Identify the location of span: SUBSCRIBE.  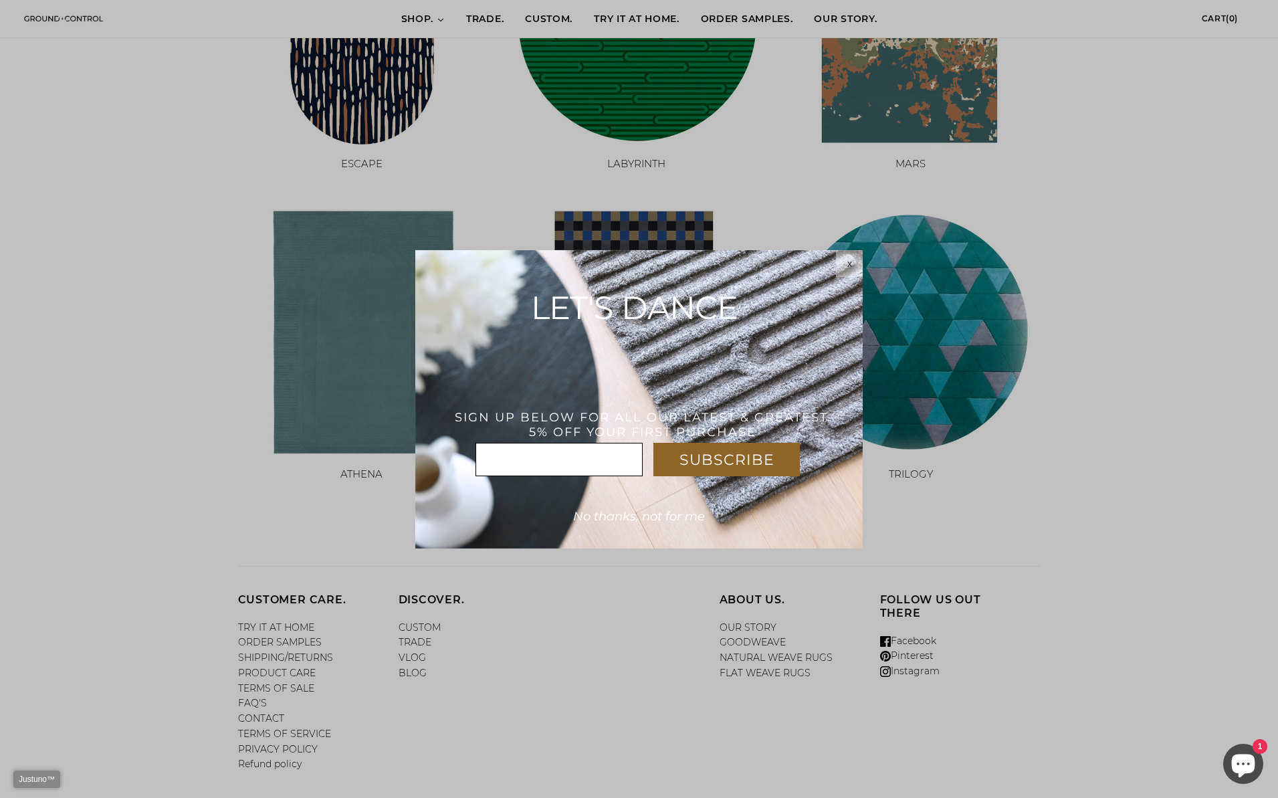
(727, 459).